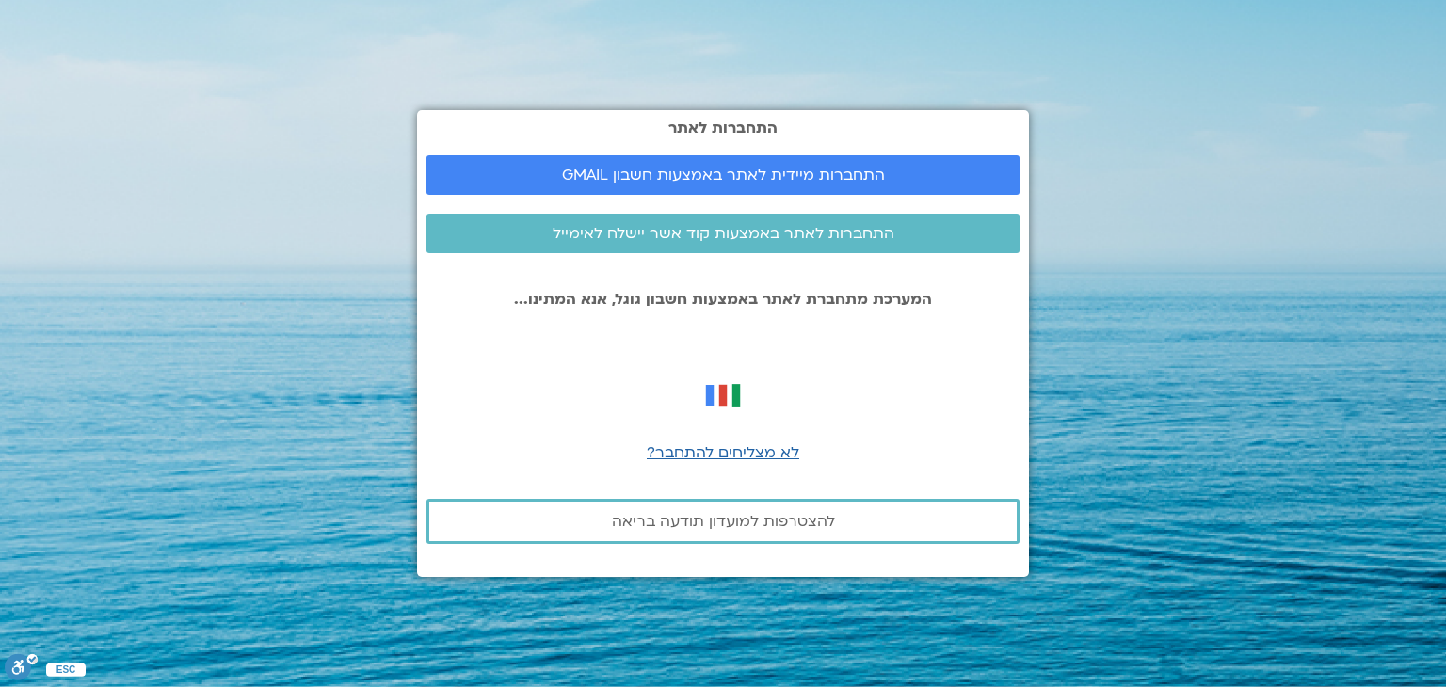 The width and height of the screenshot is (1446, 687). What do you see at coordinates (723, 453) in the screenshot?
I see `a: לא מצליחים להתחבר?` at bounding box center [723, 453].